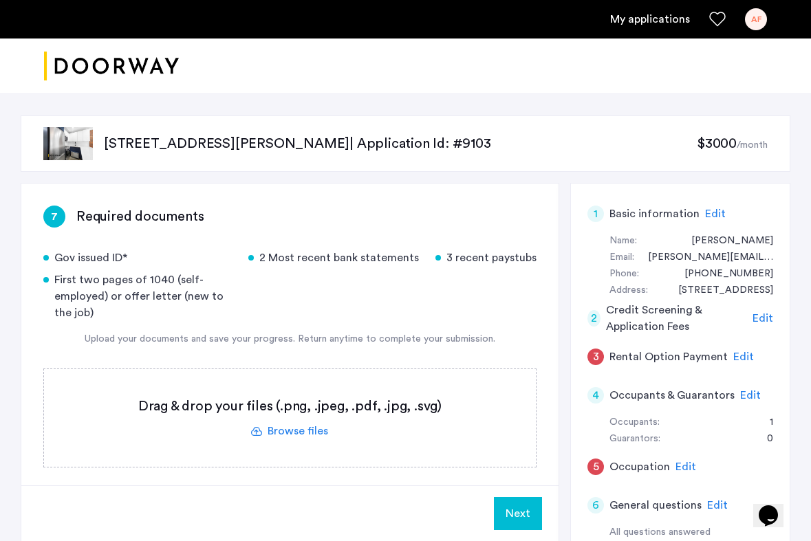  I want to click on div: Gov issued ID*, so click(138, 258).